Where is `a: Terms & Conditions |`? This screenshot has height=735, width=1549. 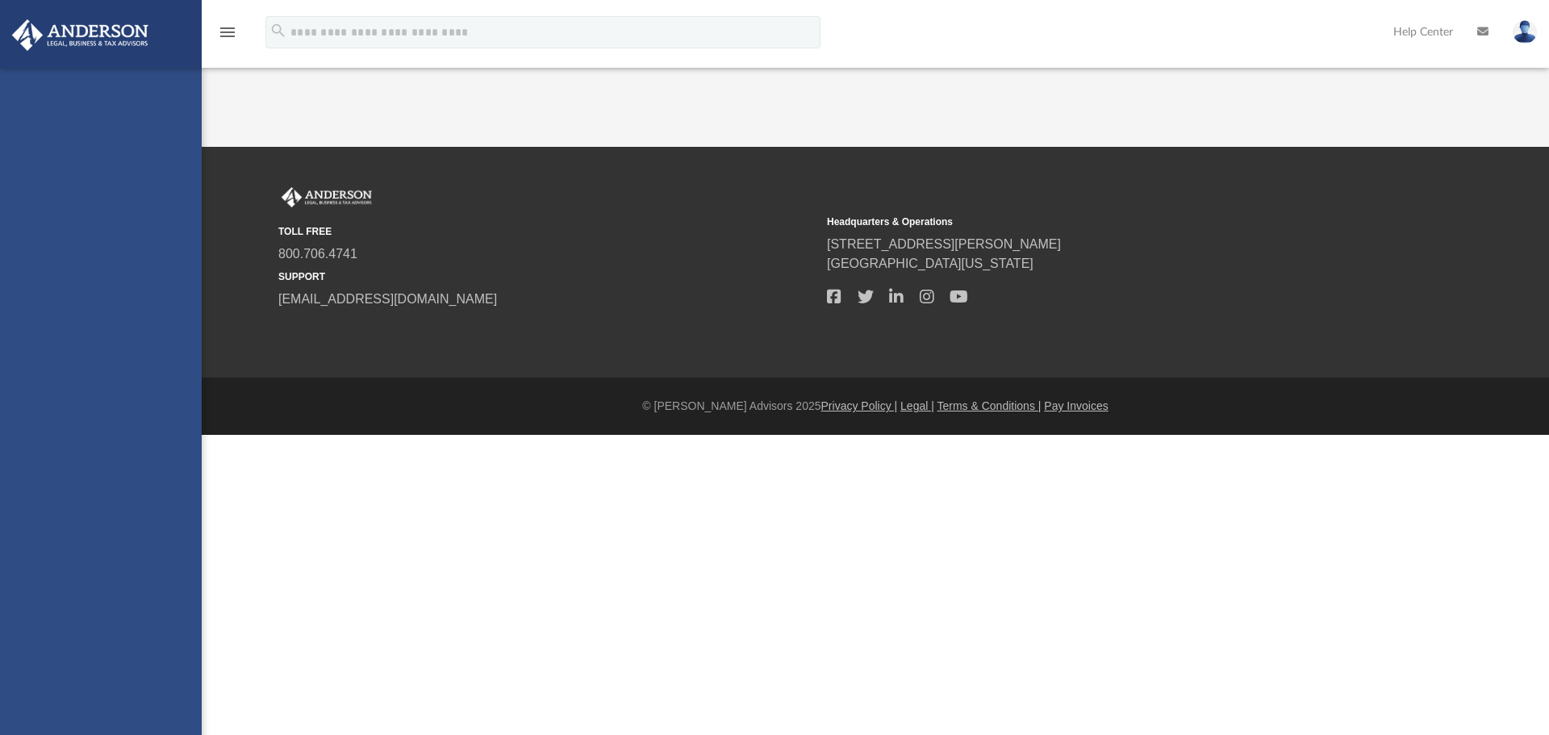 a: Terms & Conditions | is located at coordinates (989, 406).